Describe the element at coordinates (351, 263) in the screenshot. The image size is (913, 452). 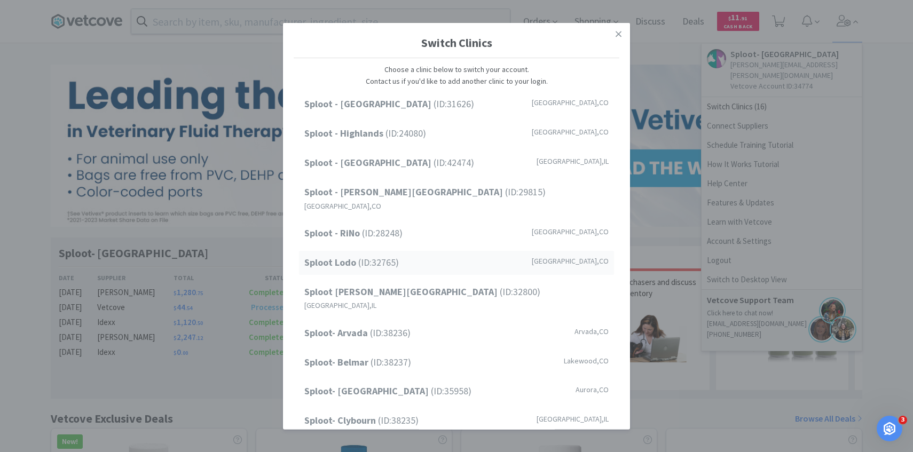
I see `span: (ID: 32765 )` at that location.